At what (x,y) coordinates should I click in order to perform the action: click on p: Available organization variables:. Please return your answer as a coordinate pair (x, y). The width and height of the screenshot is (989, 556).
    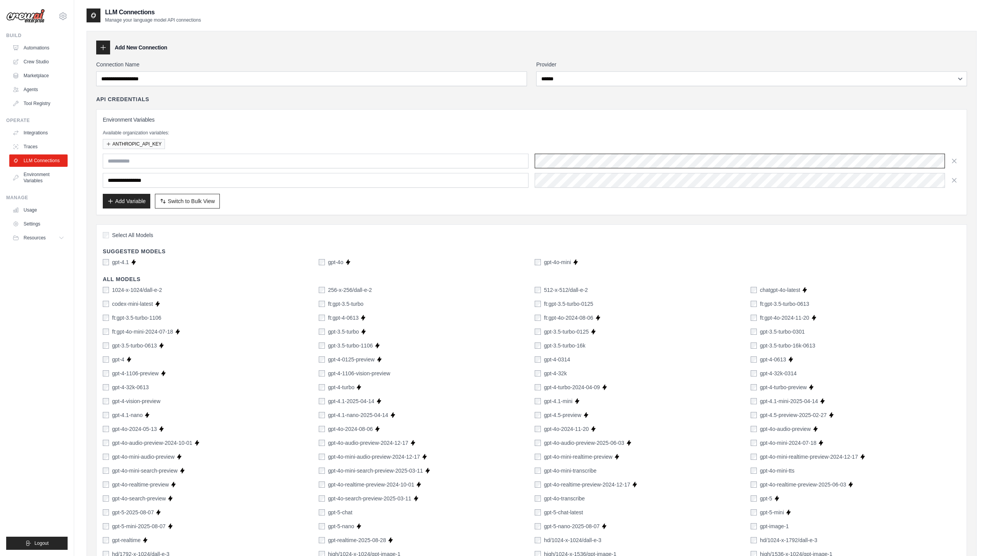
    Looking at the image, I should click on (531, 133).